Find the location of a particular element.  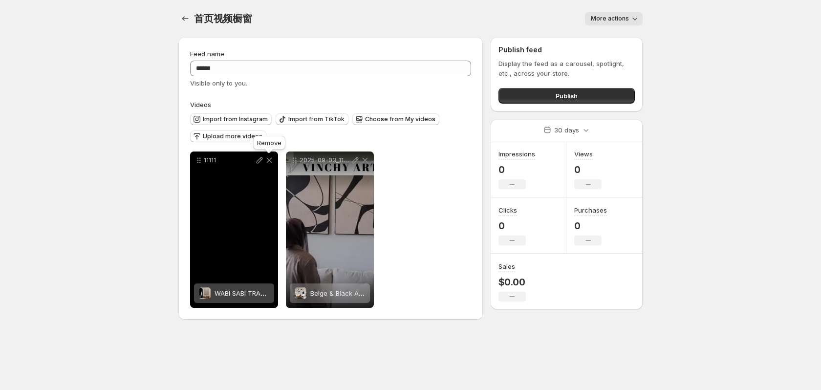

h3: Sales is located at coordinates (506, 266).